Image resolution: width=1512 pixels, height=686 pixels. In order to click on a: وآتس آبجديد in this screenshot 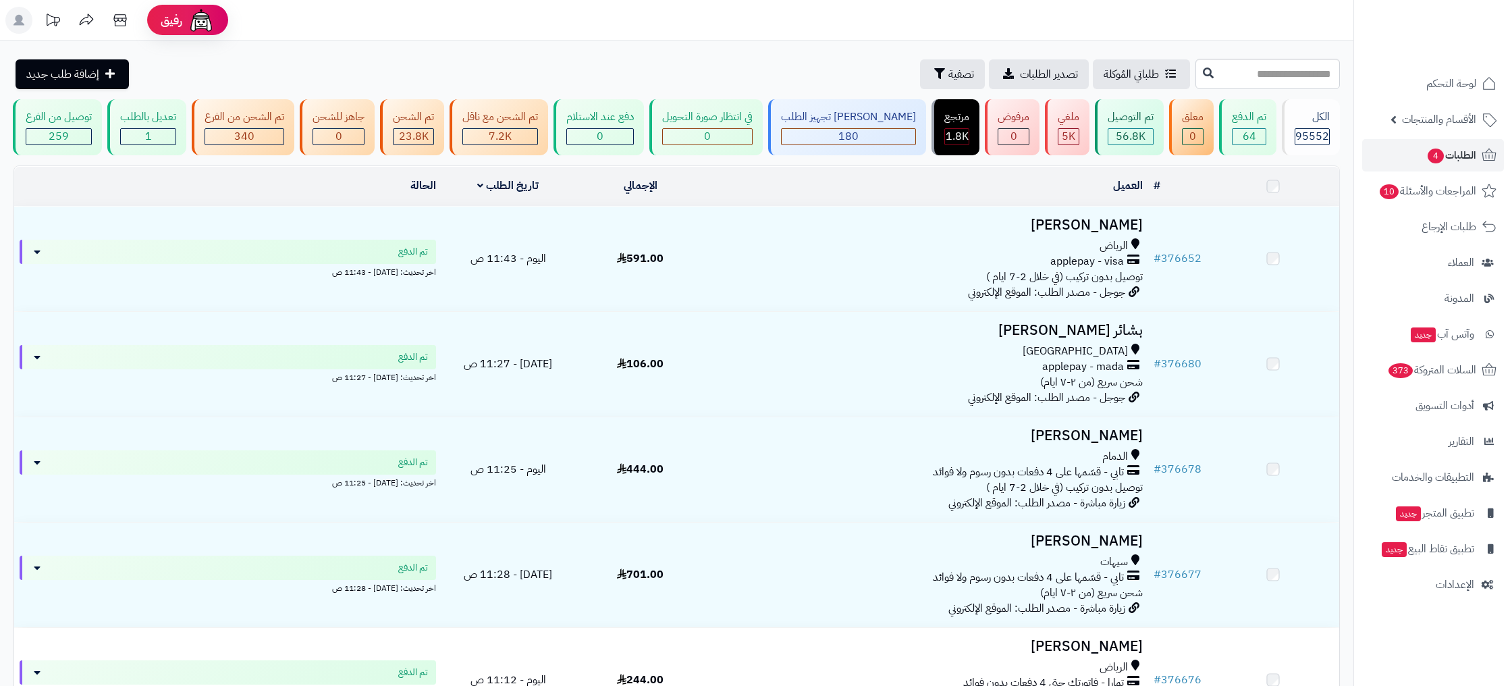, I will do `click(1433, 334)`.